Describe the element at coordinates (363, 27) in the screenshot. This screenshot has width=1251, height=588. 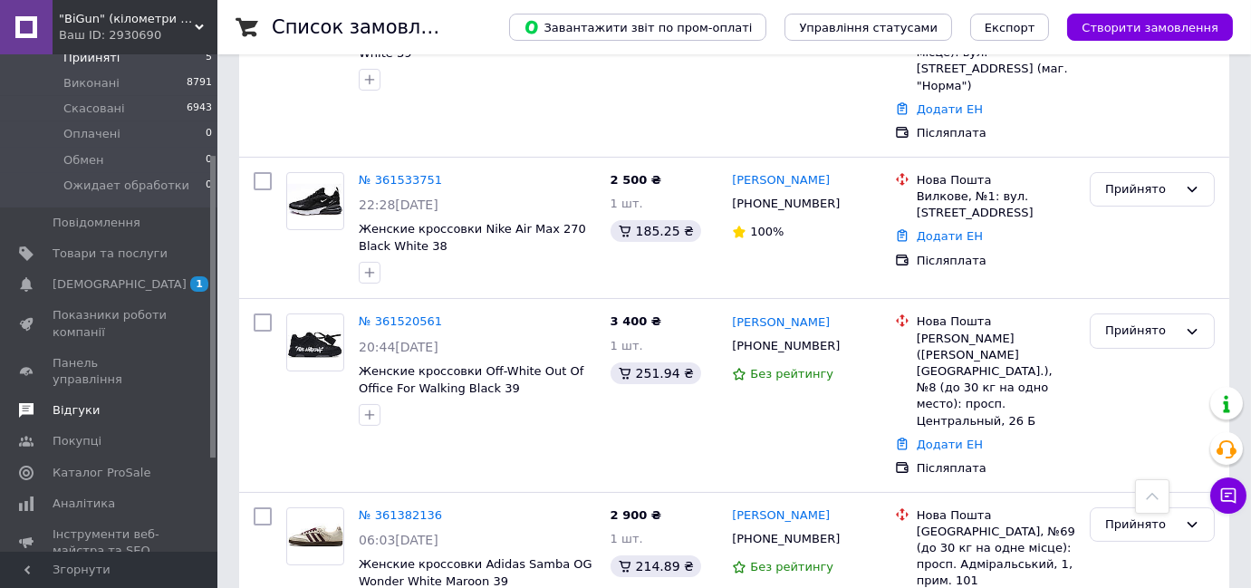
I see `h1: Список замовлень` at that location.